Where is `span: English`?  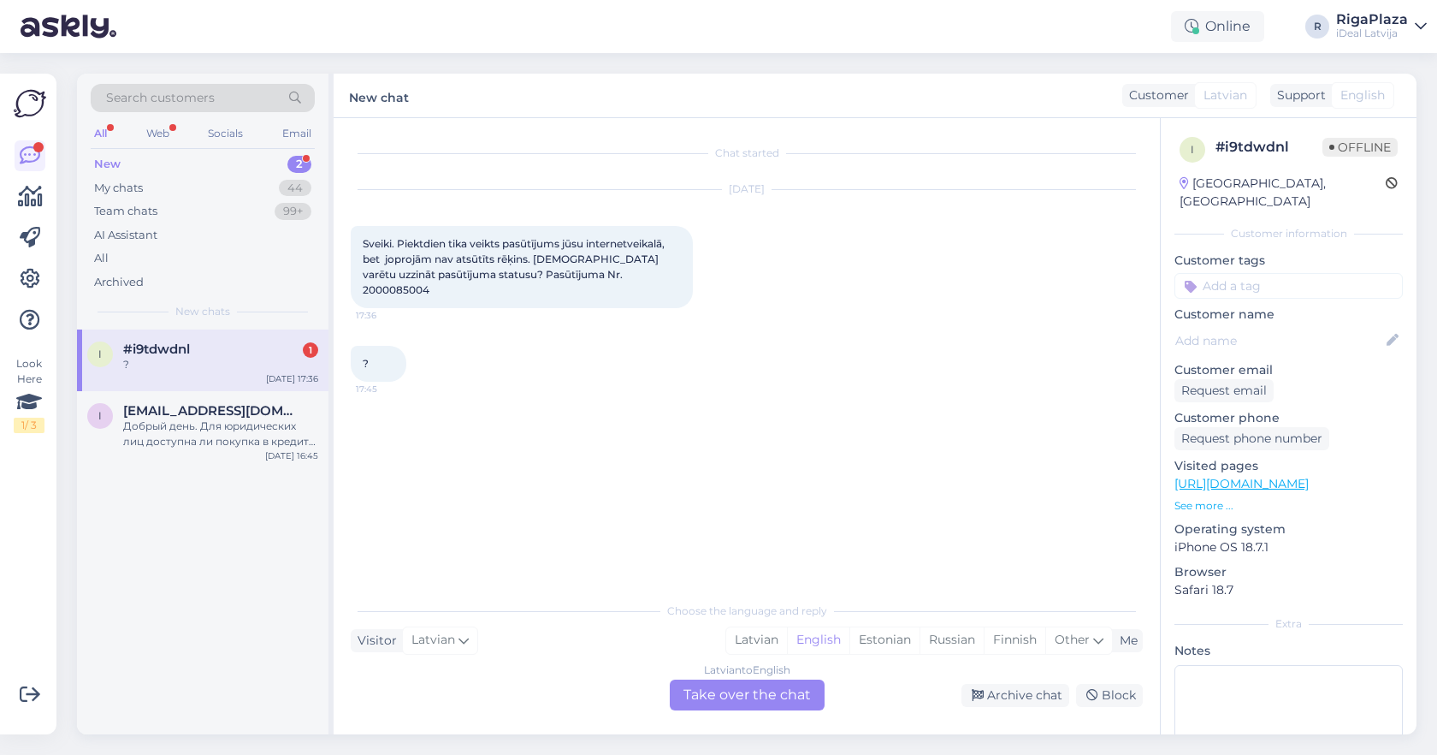
span: English is located at coordinates (1363, 95).